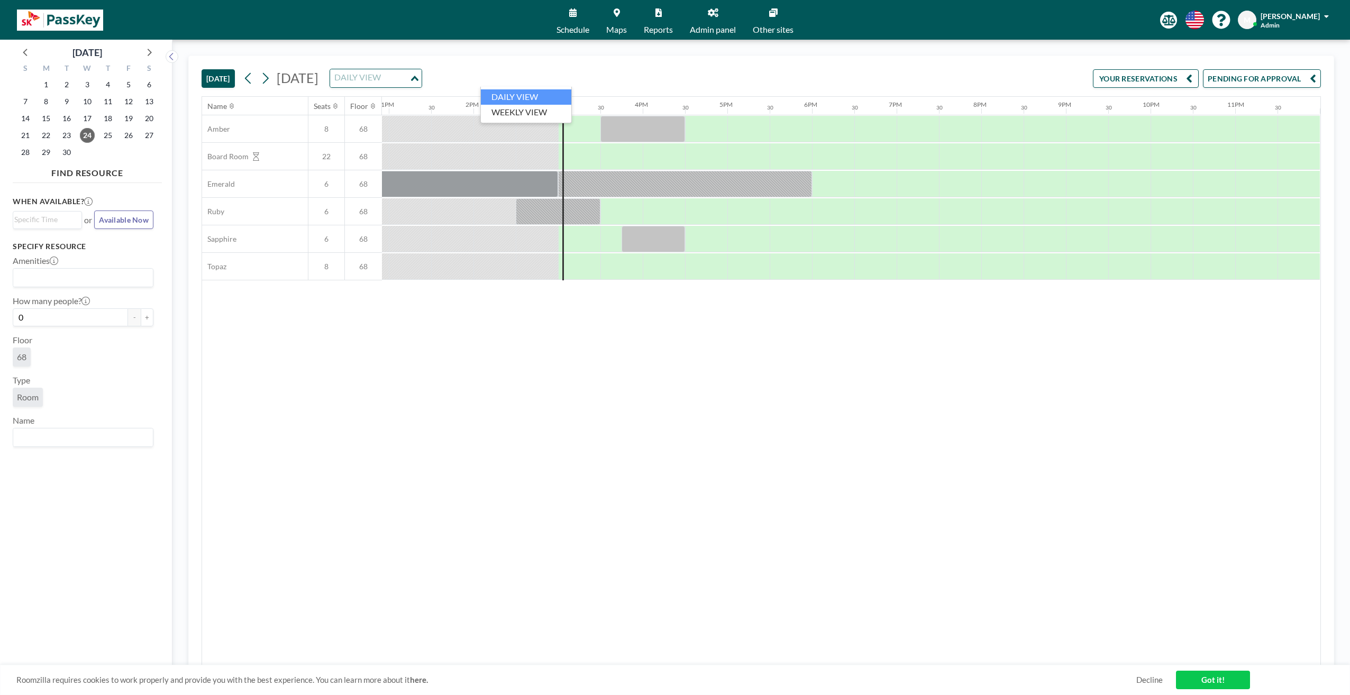  What do you see at coordinates (67, 118) in the screenshot?
I see `span: Tuesday, September 16, 2025` at bounding box center [67, 118].